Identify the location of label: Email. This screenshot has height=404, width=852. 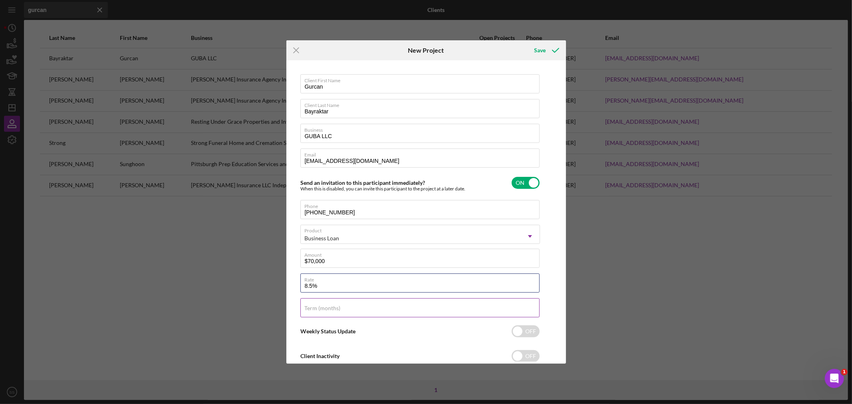
(422, 153).